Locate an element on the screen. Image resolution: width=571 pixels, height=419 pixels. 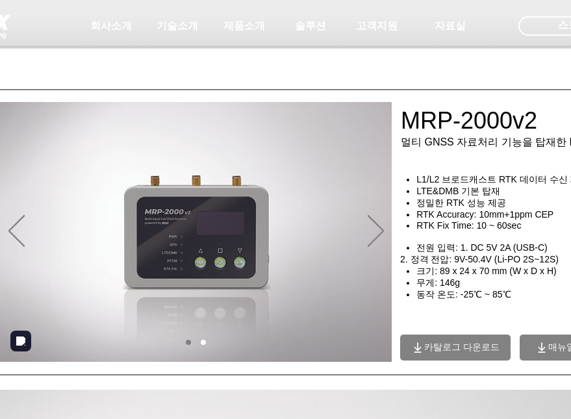
button: 다음 is located at coordinates (375, 232).